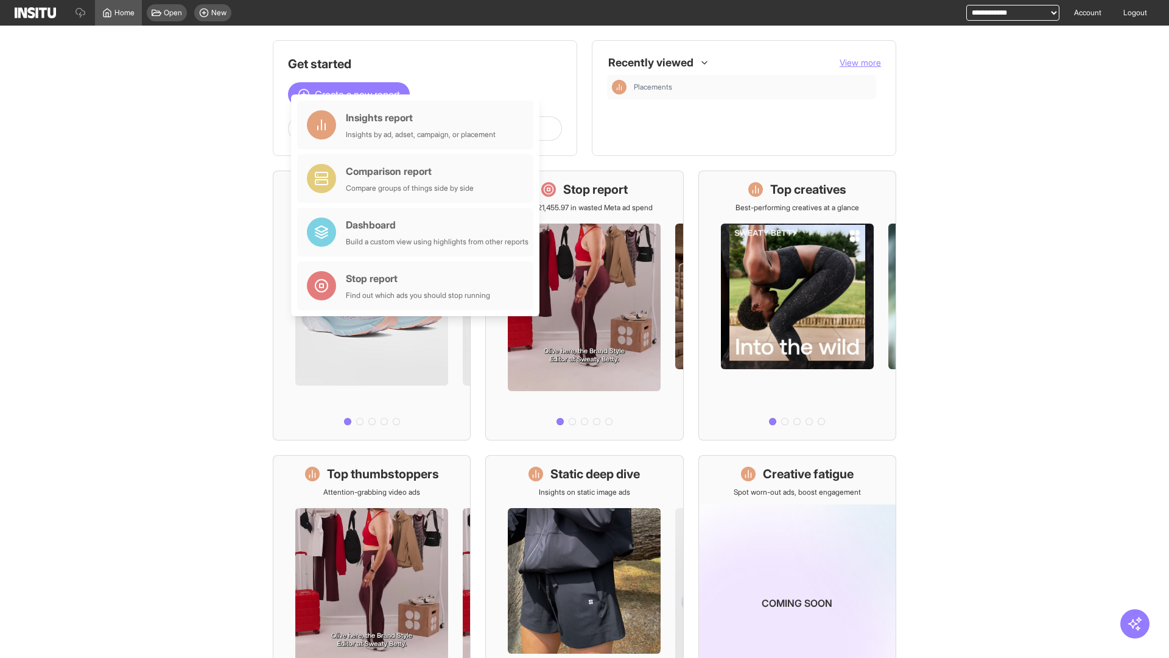 The width and height of the screenshot is (1169, 658). I want to click on div: Compare groups of things side by side, so click(410, 188).